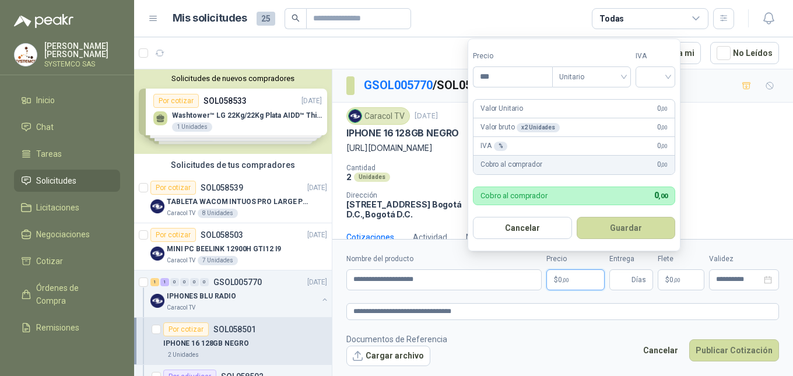 The image size is (793, 376). I want to click on div: Todas, so click(611, 19).